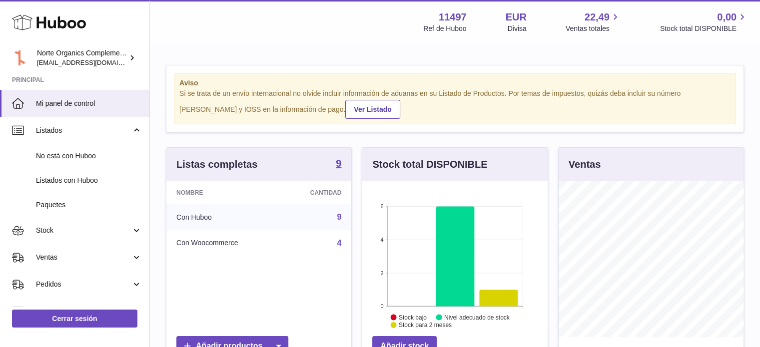 The width and height of the screenshot is (760, 347). Describe the element at coordinates (727, 17) in the screenshot. I see `span: 0,00` at that location.